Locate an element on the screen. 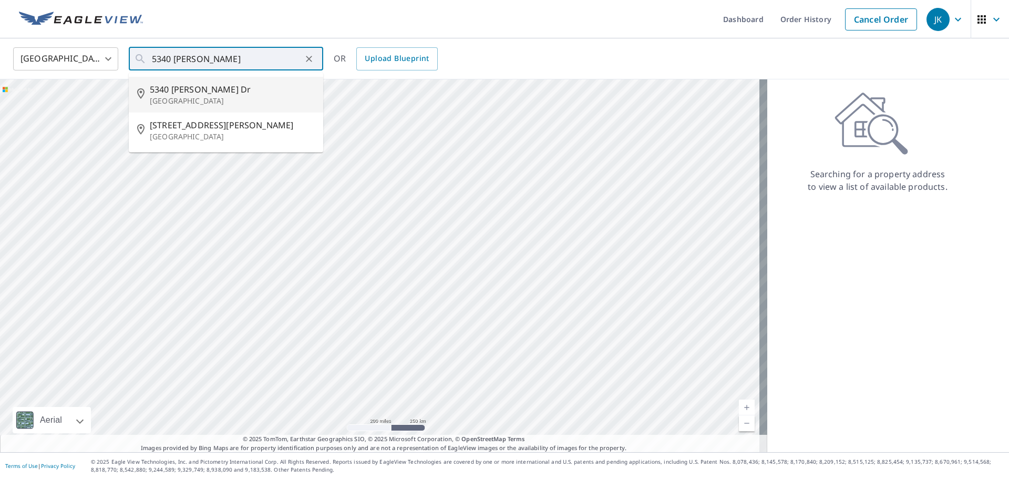 This screenshot has height=479, width=1009. button: Clear is located at coordinates (309, 59).